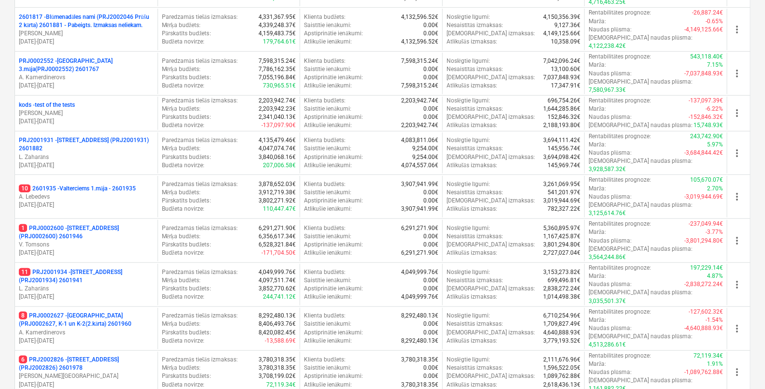  What do you see at coordinates (561, 33) in the screenshot?
I see `p: 4,149,125.66€` at bounding box center [561, 33].